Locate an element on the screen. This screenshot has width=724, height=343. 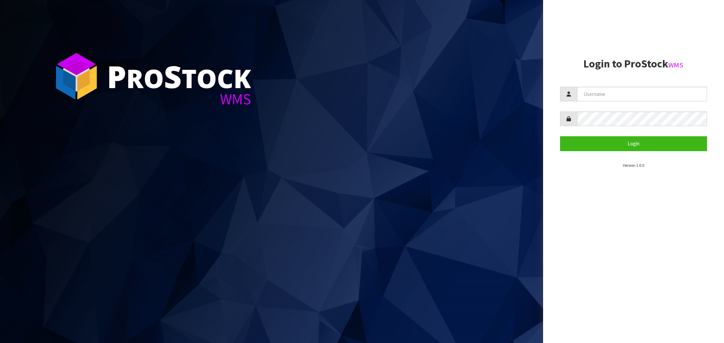
div: WMS is located at coordinates (179, 99).